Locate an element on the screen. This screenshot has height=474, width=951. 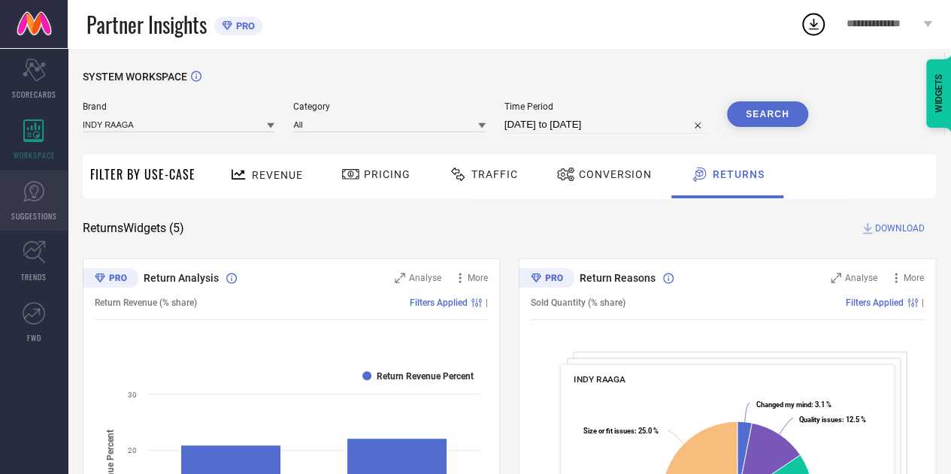
span: Returns Widgets ( 5 ) is located at coordinates (133, 229).